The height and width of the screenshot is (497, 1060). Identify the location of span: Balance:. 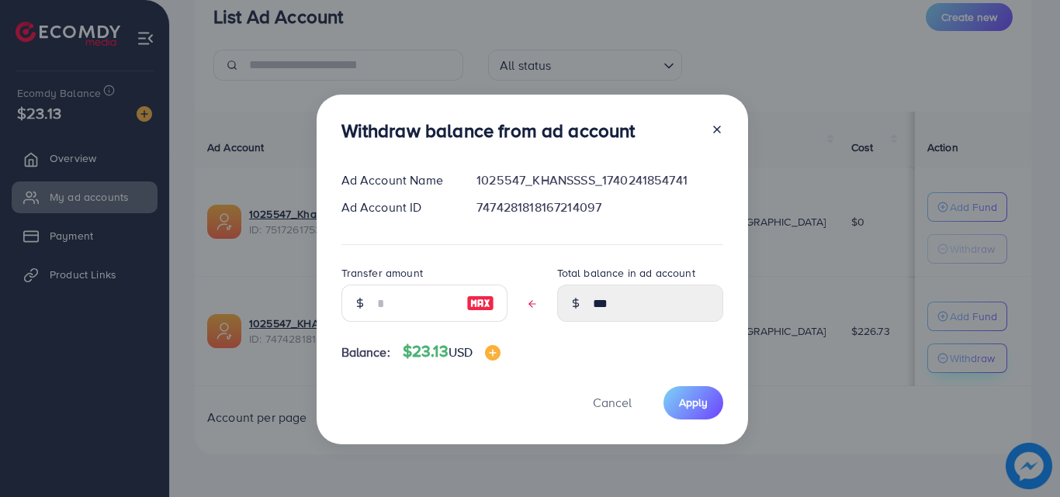
(365, 352).